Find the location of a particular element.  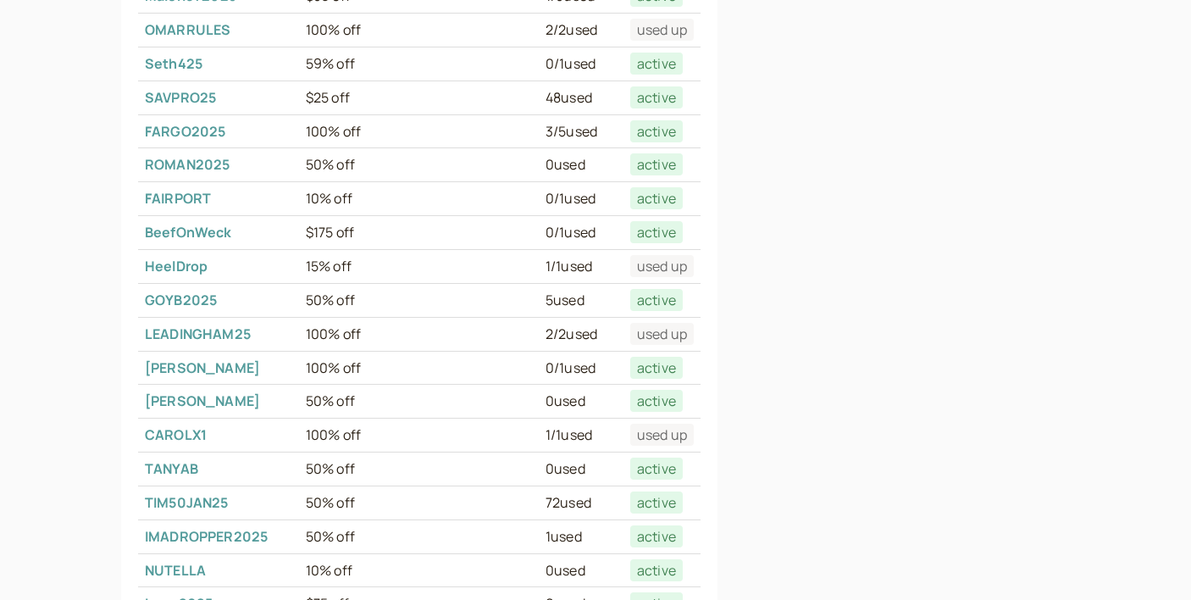

a: NUTELLA is located at coordinates (175, 570).